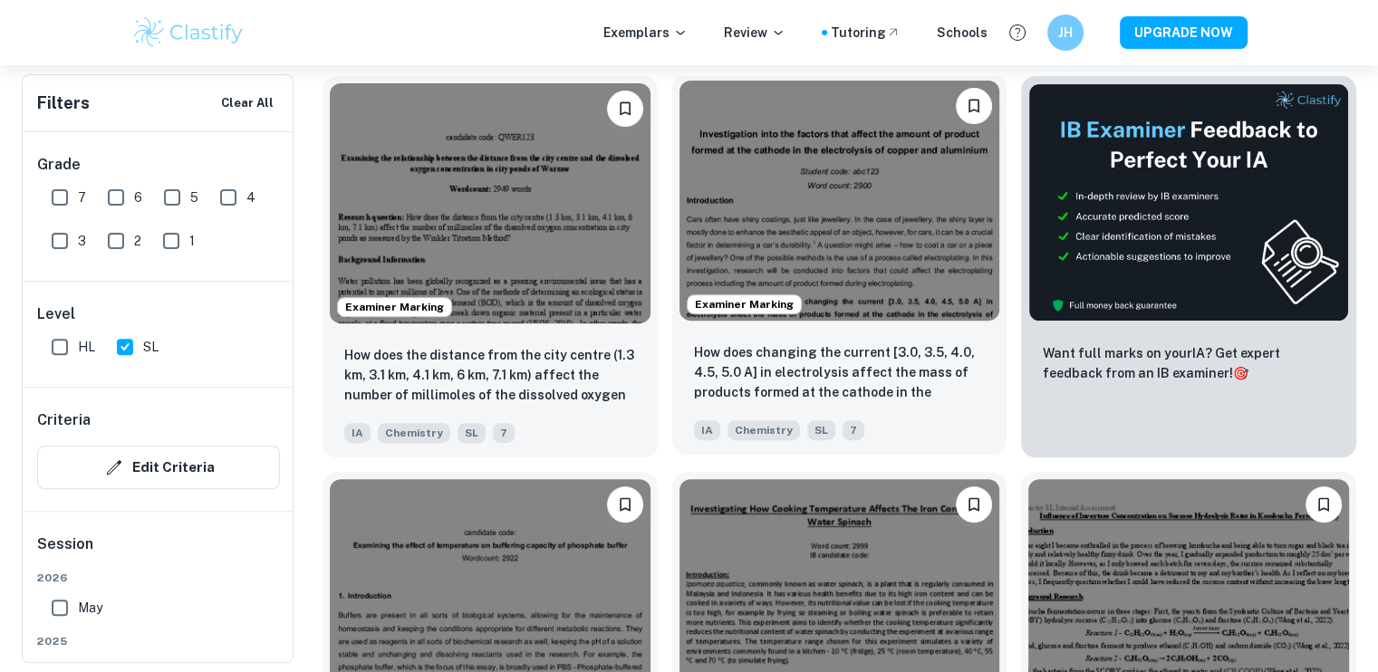 This screenshot has width=1378, height=672. Describe the element at coordinates (247, 103) in the screenshot. I see `button: Clear All` at that location.